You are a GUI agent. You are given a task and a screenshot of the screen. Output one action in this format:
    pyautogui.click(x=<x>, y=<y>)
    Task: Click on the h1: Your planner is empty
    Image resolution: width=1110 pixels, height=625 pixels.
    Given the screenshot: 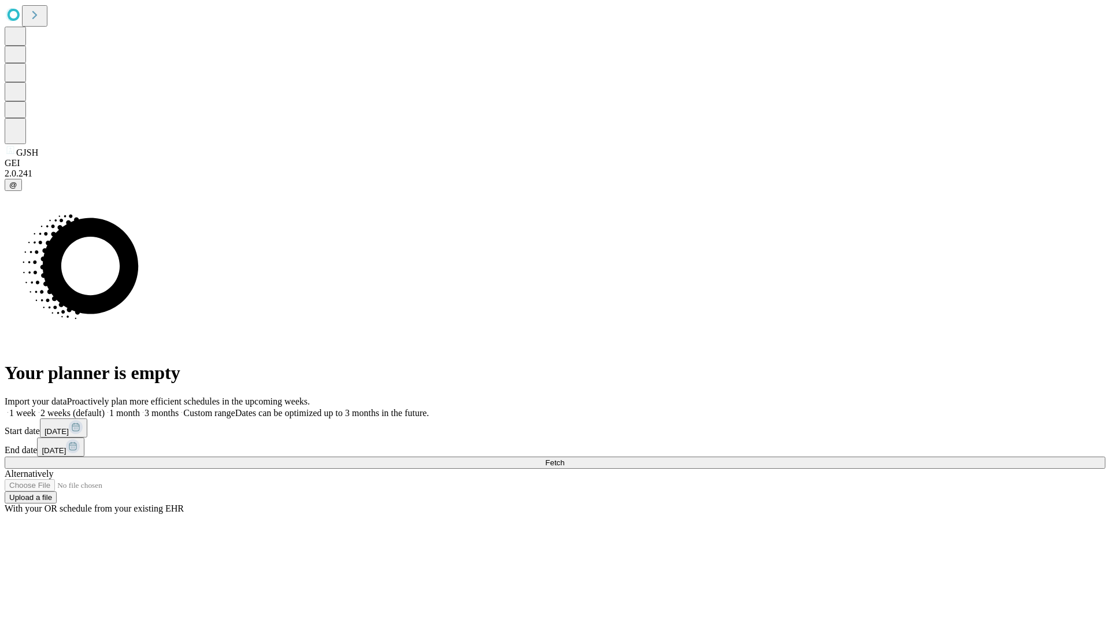 What is the action you would take?
    pyautogui.click(x=555, y=372)
    